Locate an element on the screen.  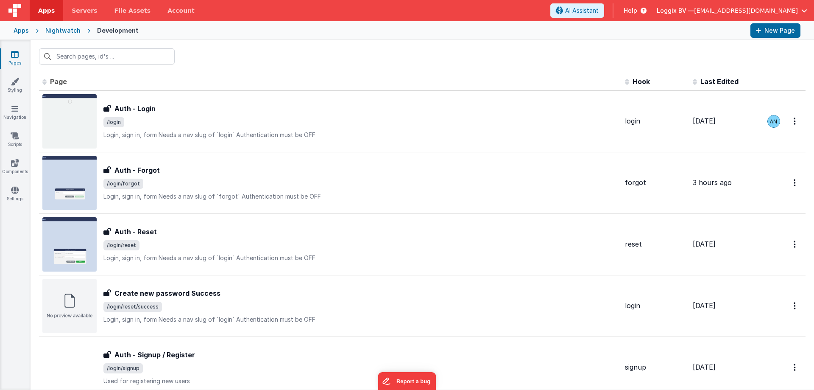
h3: Auth - Signup / Register is located at coordinates (155, 355).